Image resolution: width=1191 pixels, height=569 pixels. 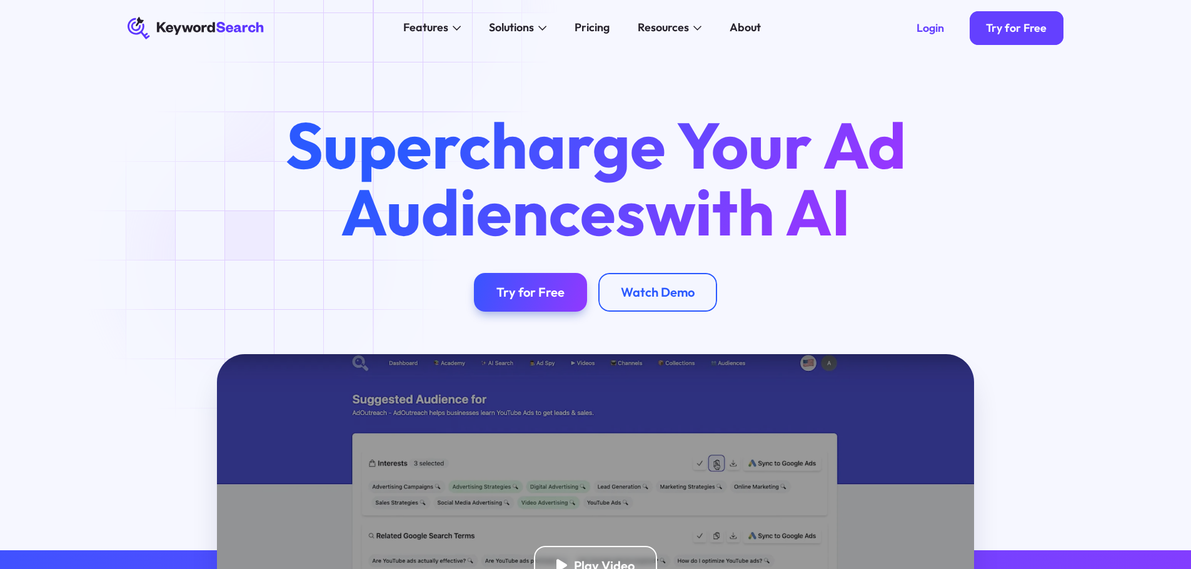 I want to click on div: Features, so click(x=426, y=28).